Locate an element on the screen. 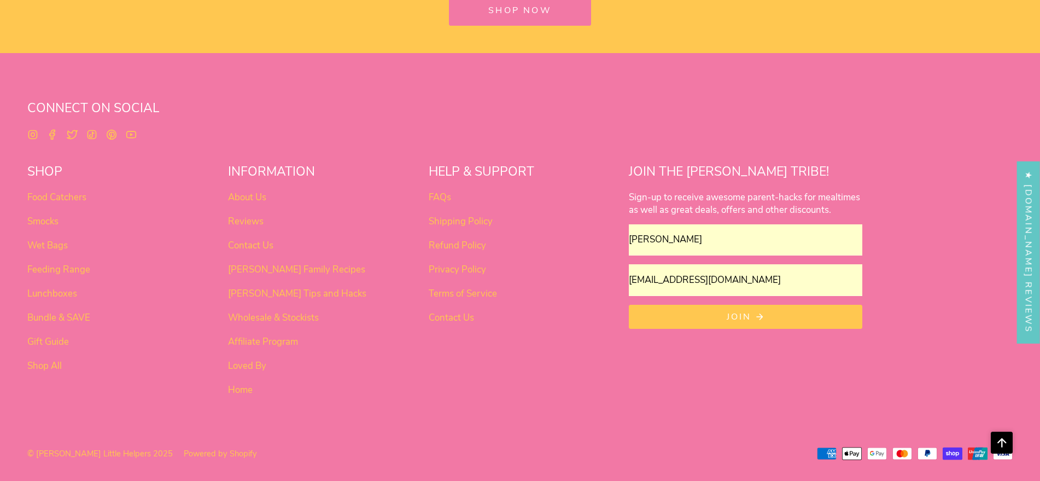 This screenshot has height=481, width=1040. input: Email is located at coordinates (745, 280).